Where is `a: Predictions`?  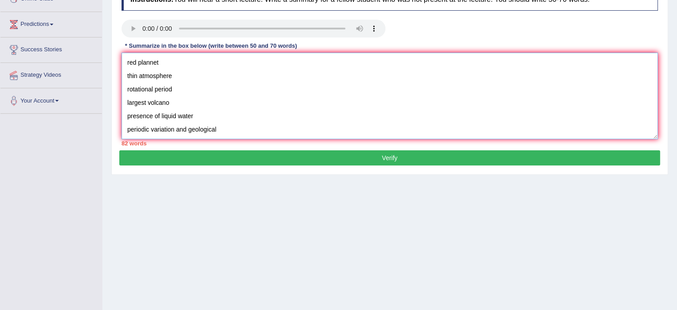 a: Predictions is located at coordinates (51, 23).